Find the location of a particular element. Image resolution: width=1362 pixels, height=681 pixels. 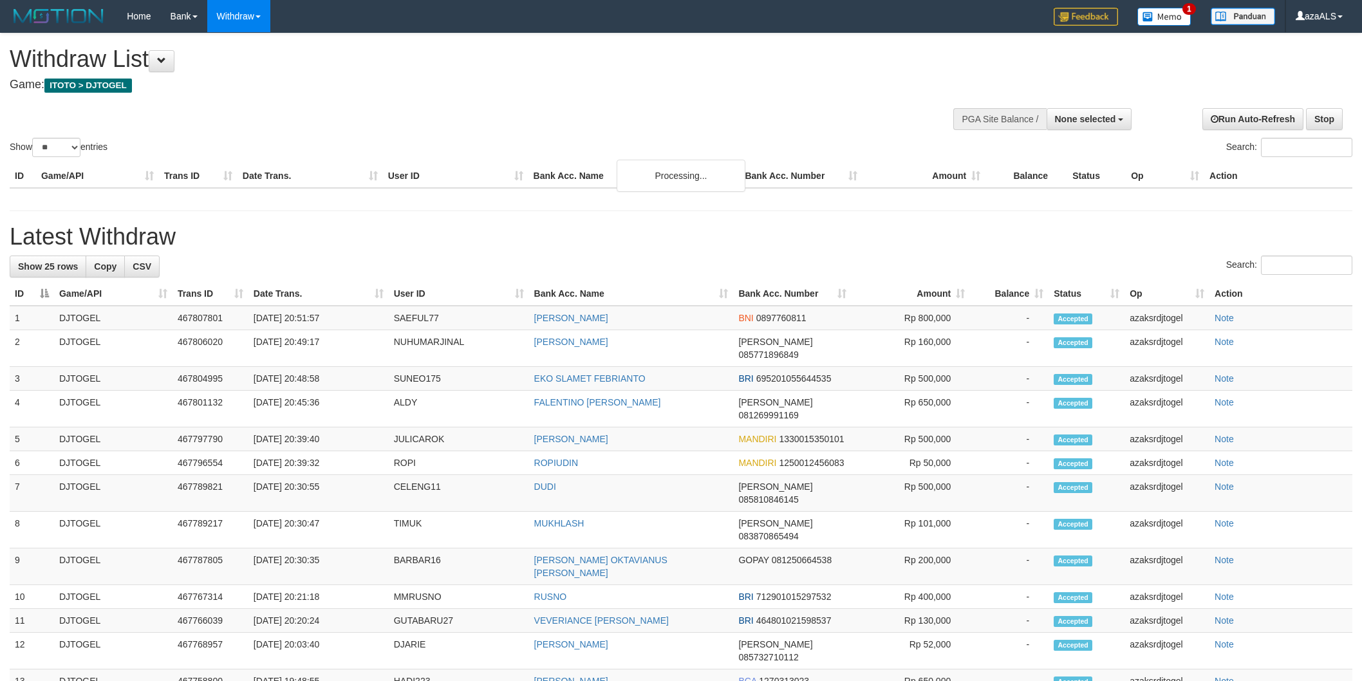

th: Status: activate to sort column ascending is located at coordinates (1087, 294).